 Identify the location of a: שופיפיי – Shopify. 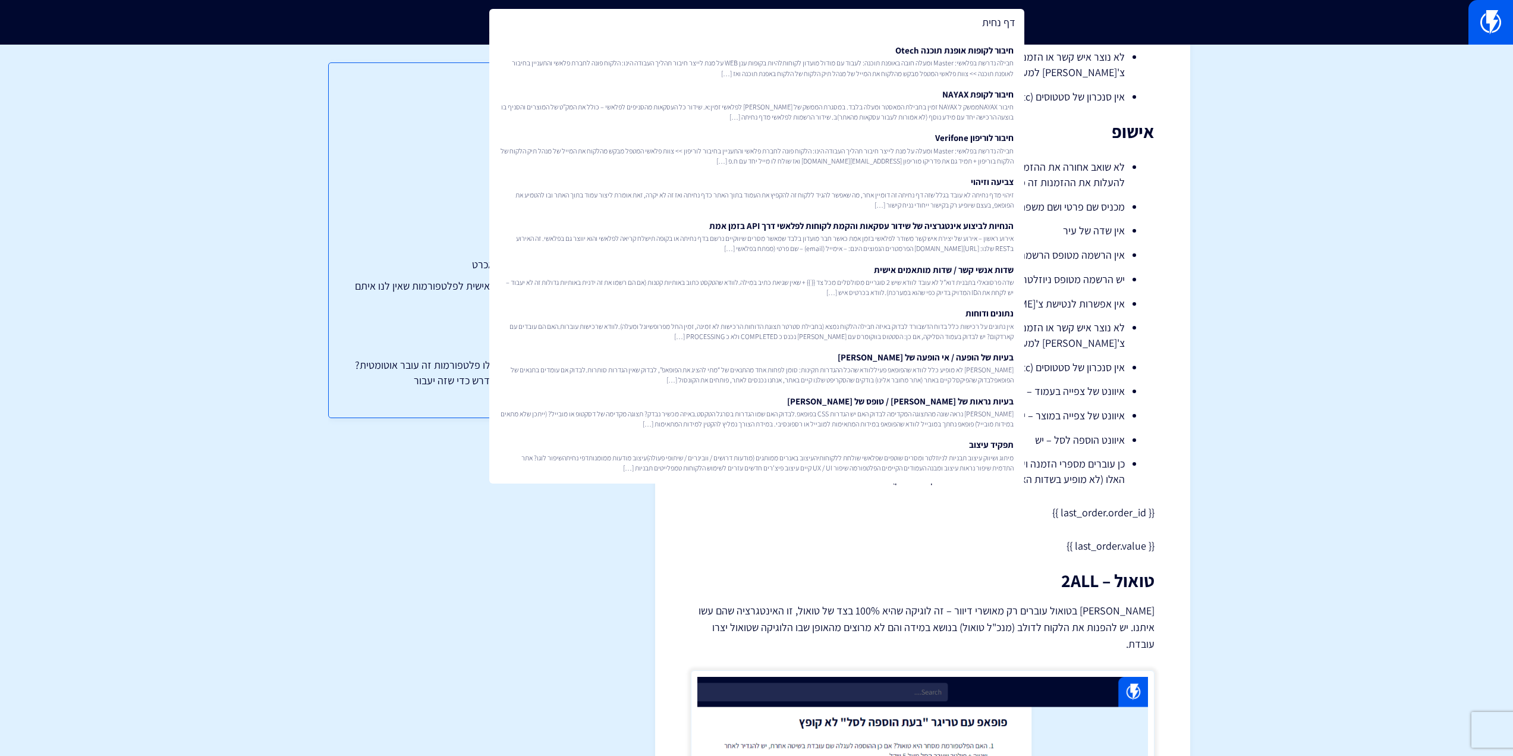
(477, 137).